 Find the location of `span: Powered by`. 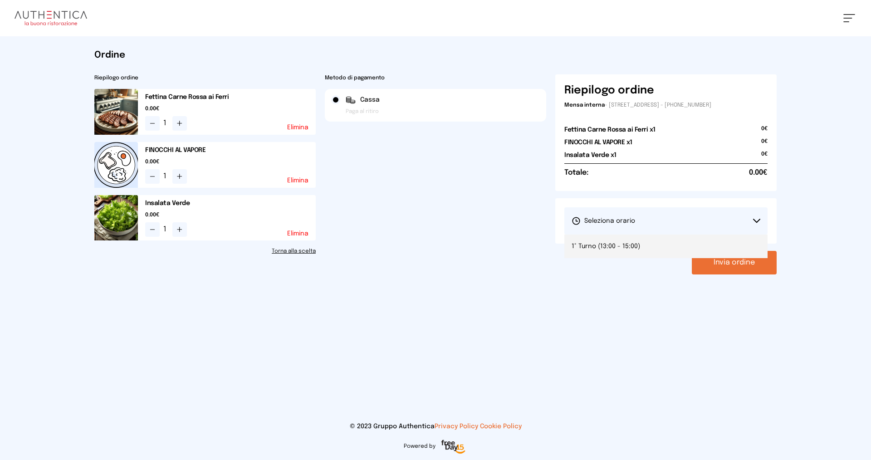

span: Powered by is located at coordinates (419, 446).